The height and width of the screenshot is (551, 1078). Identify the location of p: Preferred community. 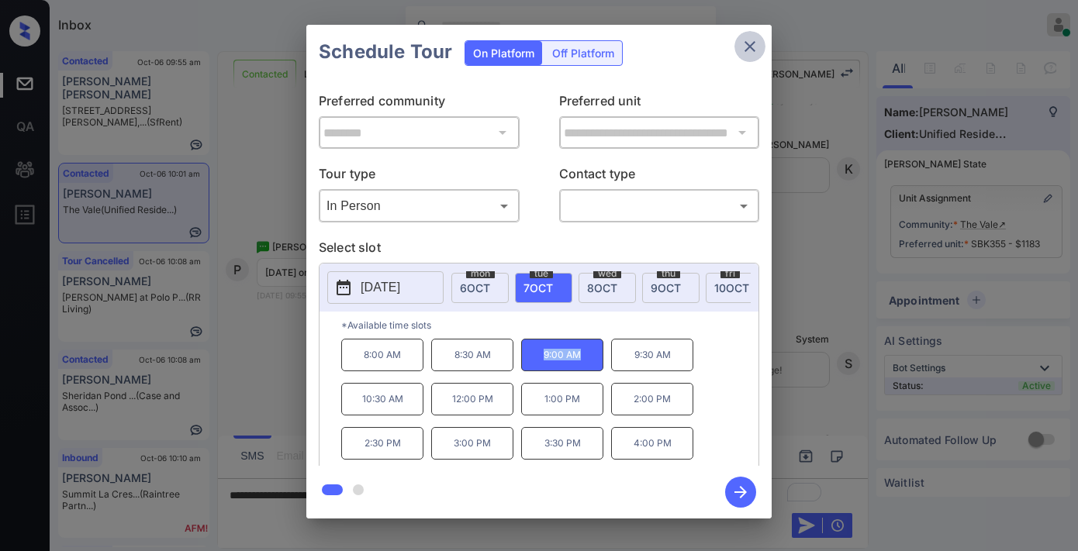
(419, 104).